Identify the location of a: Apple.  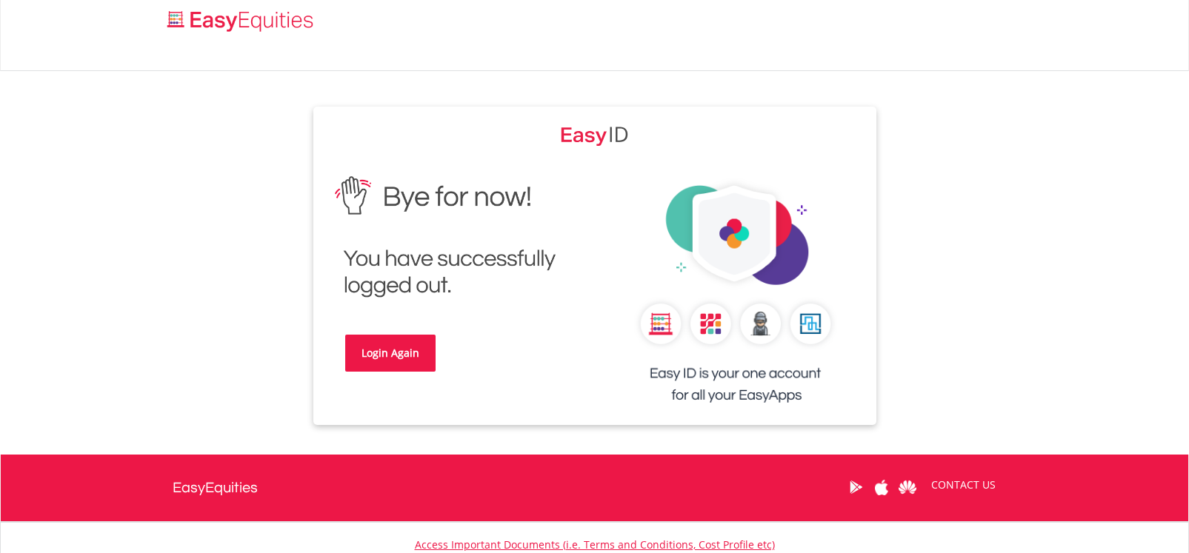
(881, 487).